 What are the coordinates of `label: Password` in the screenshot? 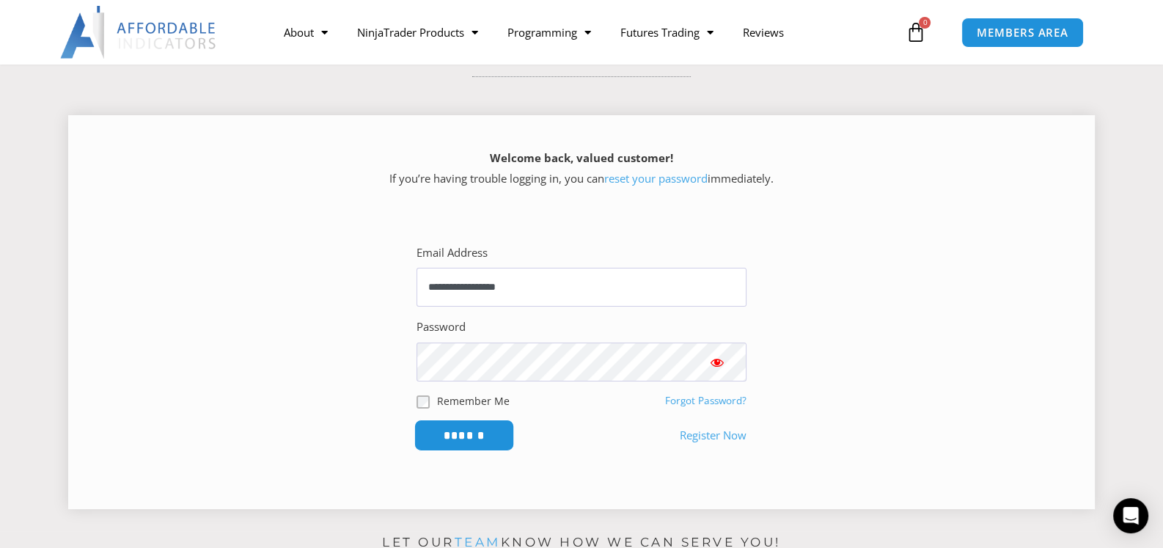 It's located at (441, 327).